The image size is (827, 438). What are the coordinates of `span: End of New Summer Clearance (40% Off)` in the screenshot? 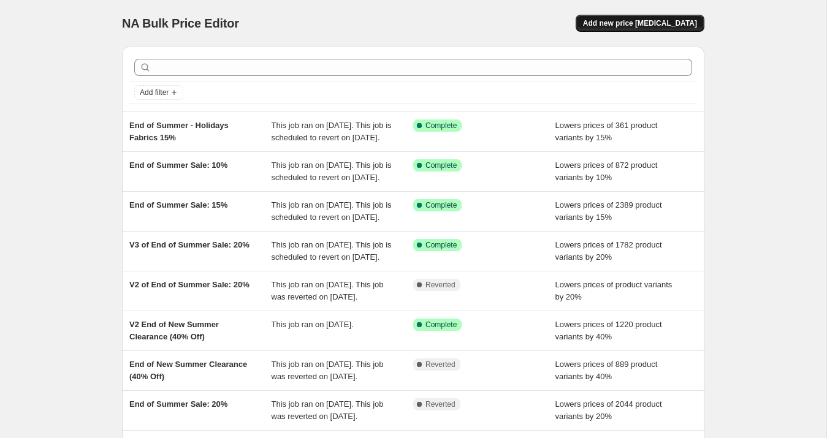 It's located at (188, 370).